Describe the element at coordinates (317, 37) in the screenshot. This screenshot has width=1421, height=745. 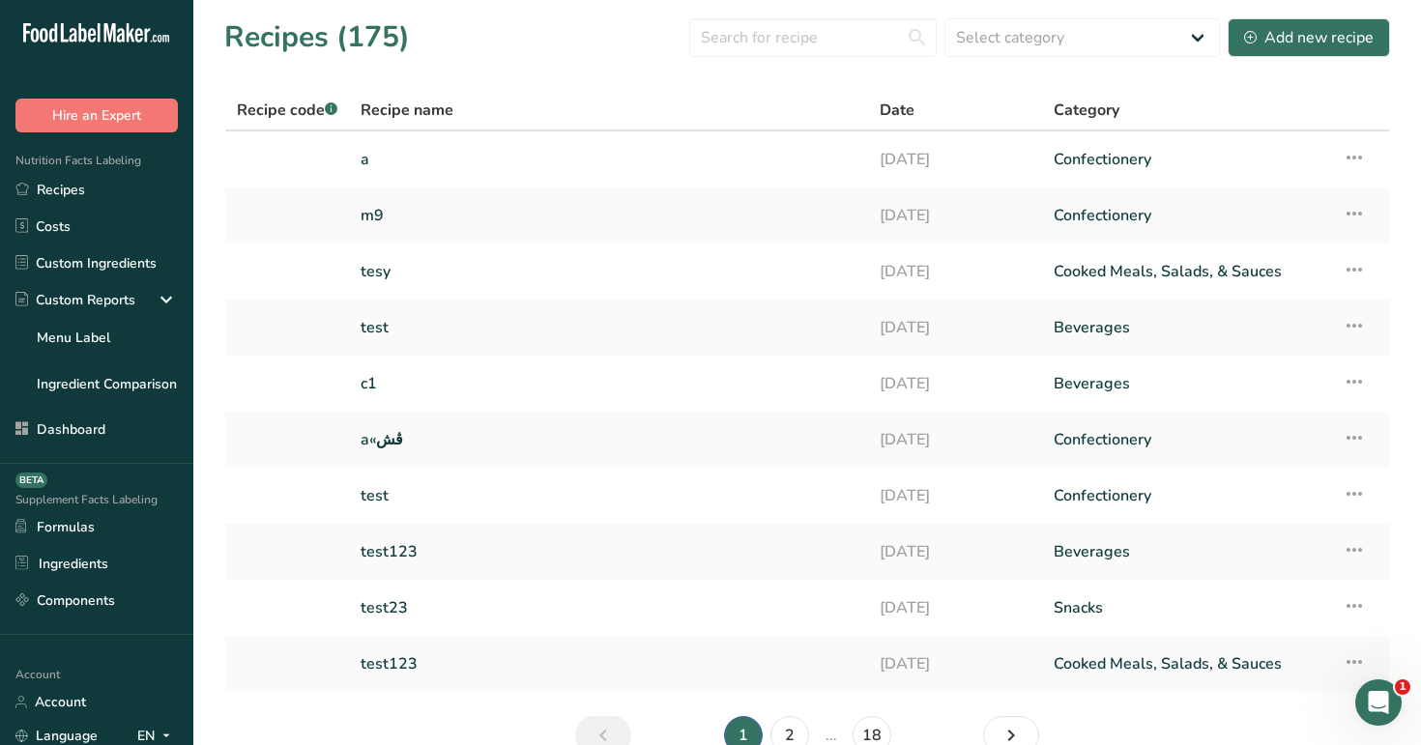
I see `h1: Recipes (175)` at that location.